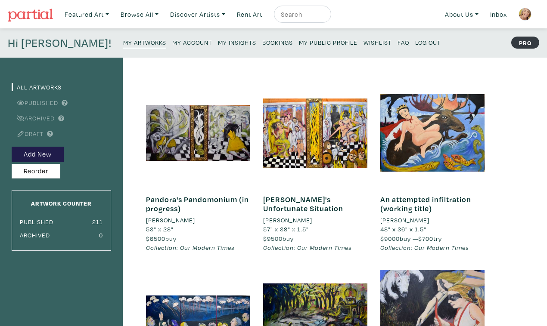 The height and width of the screenshot is (326, 547). Describe the element at coordinates (277, 42) in the screenshot. I see `a: Bookings` at that location.